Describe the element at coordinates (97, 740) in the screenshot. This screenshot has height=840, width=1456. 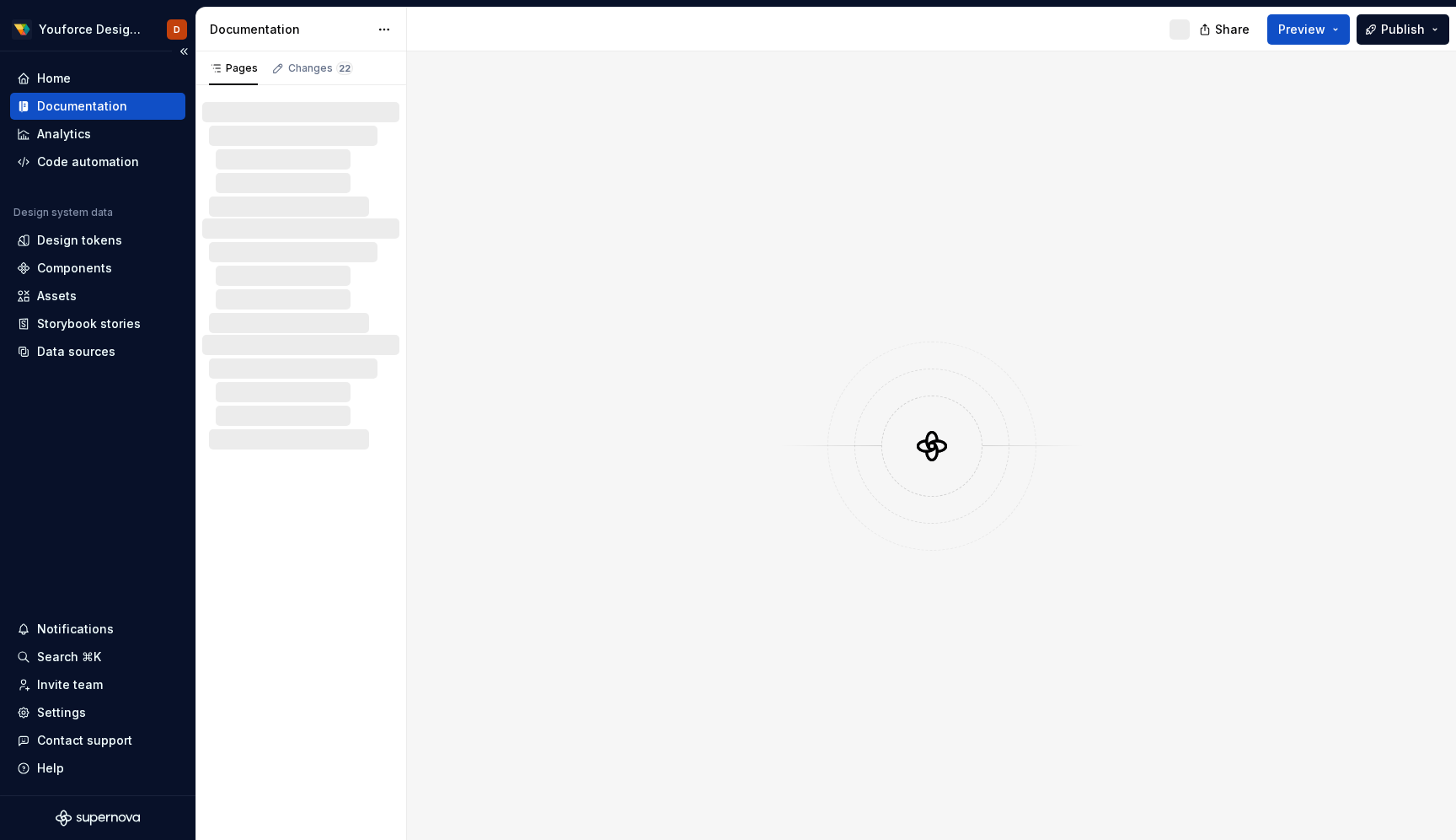
I see `button: Contact support` at that location.